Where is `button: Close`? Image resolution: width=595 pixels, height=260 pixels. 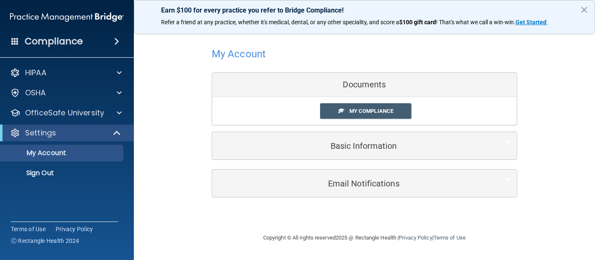
button: Close is located at coordinates (584, 10).